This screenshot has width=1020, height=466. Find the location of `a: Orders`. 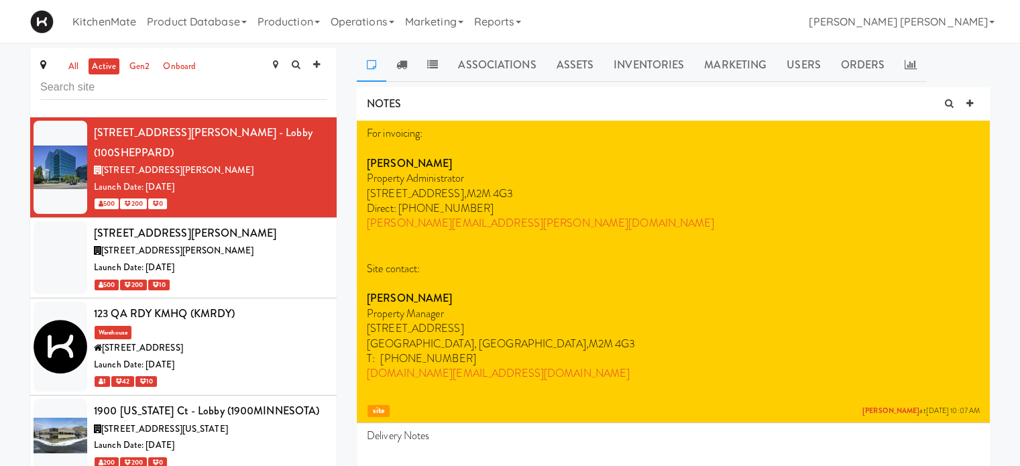

a: Orders is located at coordinates (863, 65).